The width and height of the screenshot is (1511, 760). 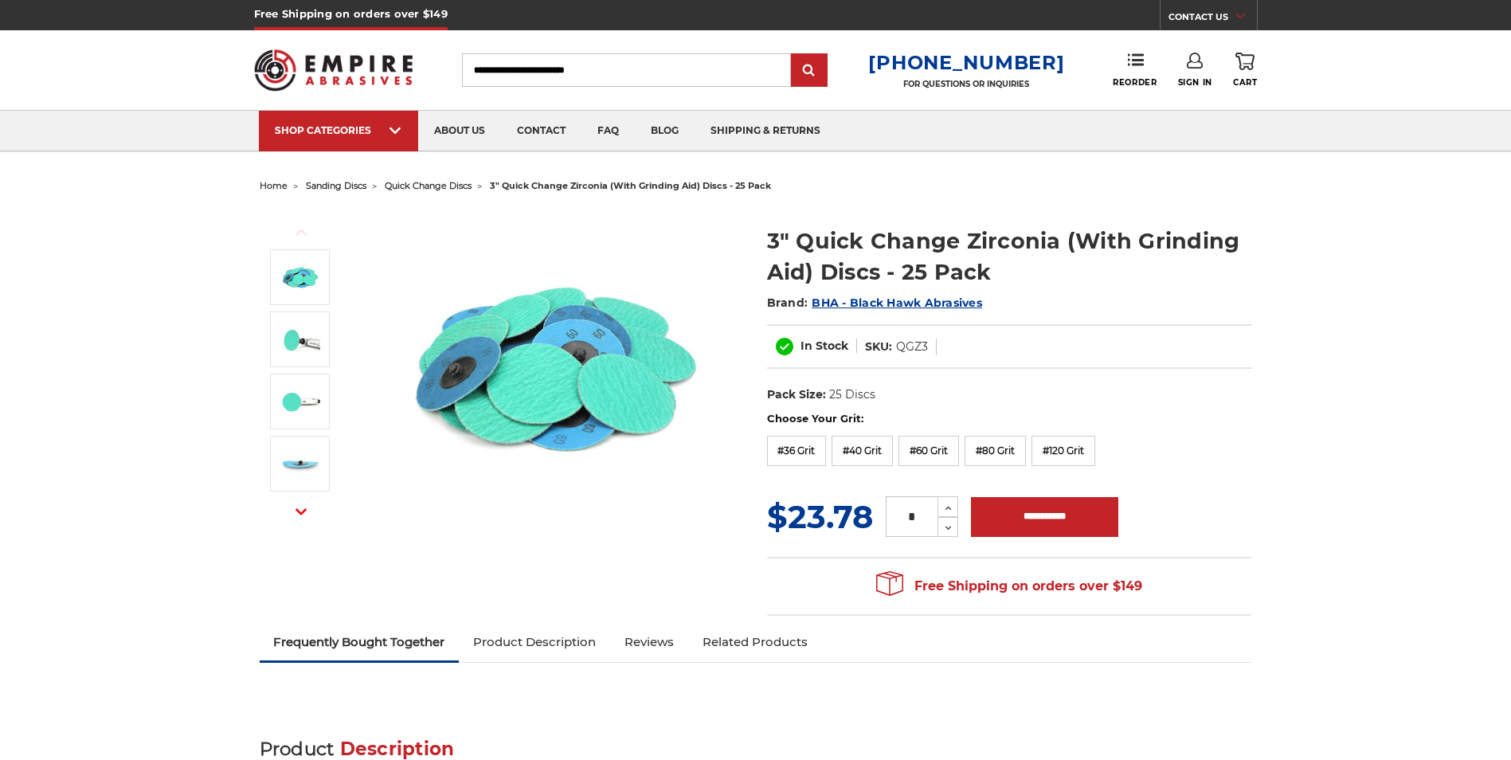 I want to click on a: faq, so click(x=608, y=131).